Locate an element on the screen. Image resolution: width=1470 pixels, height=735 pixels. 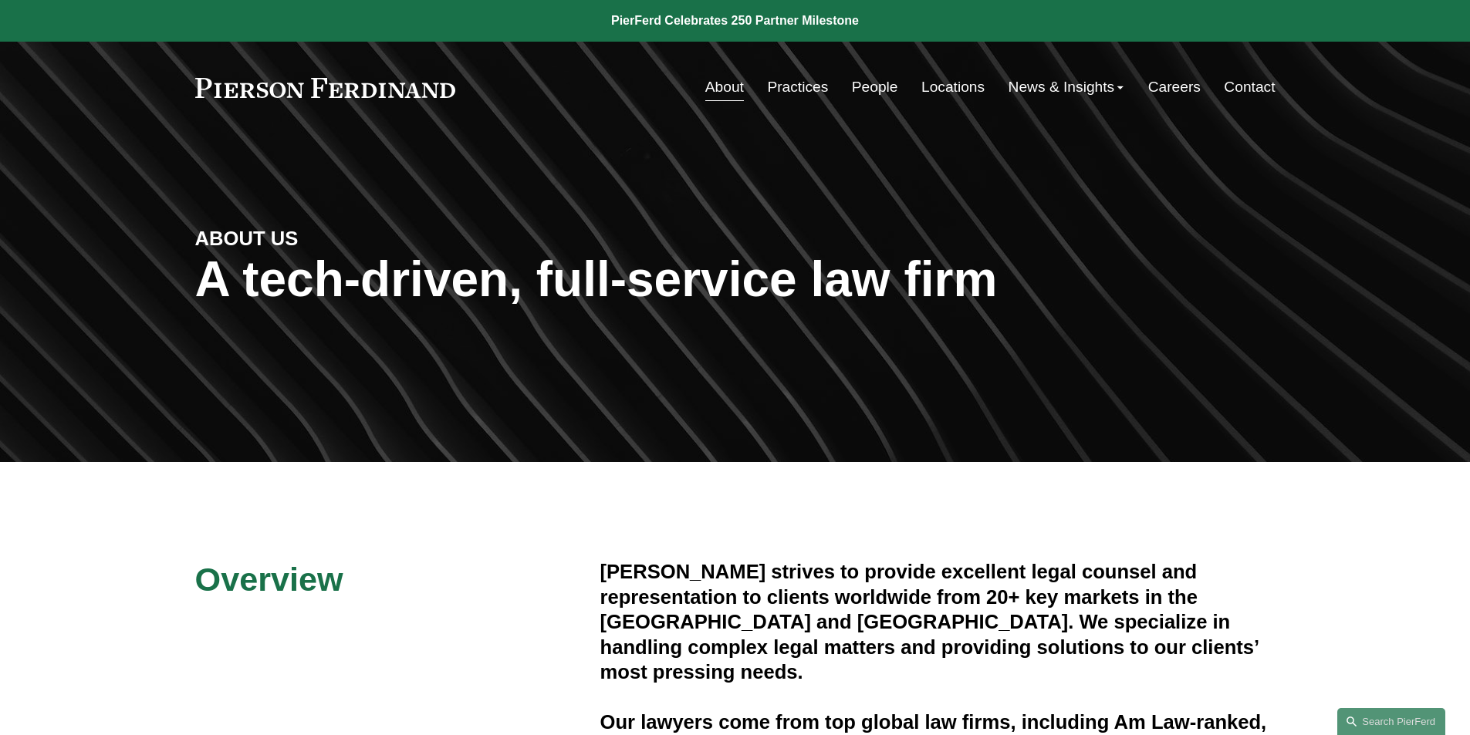
a: Practices is located at coordinates (797, 87).